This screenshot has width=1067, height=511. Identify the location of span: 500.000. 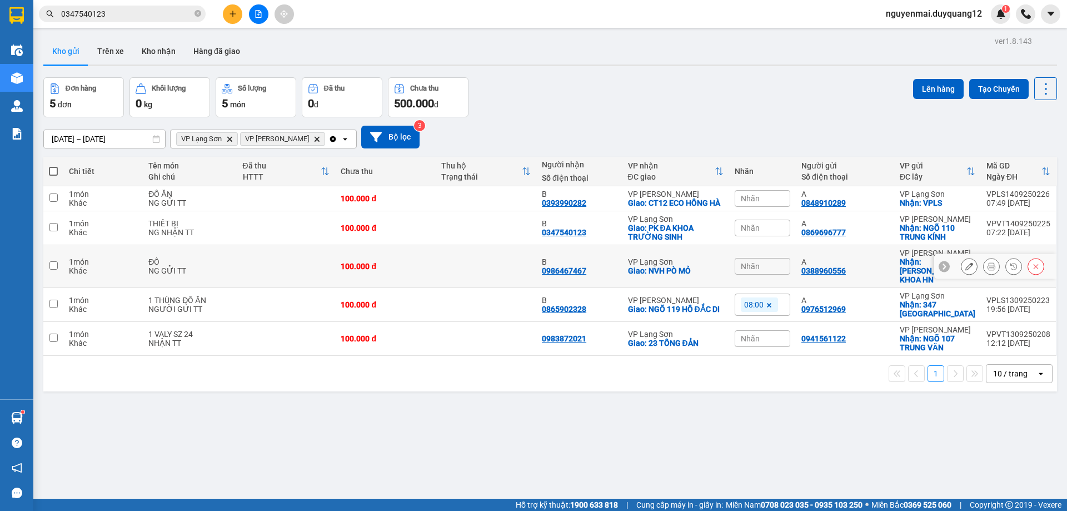
(414, 103).